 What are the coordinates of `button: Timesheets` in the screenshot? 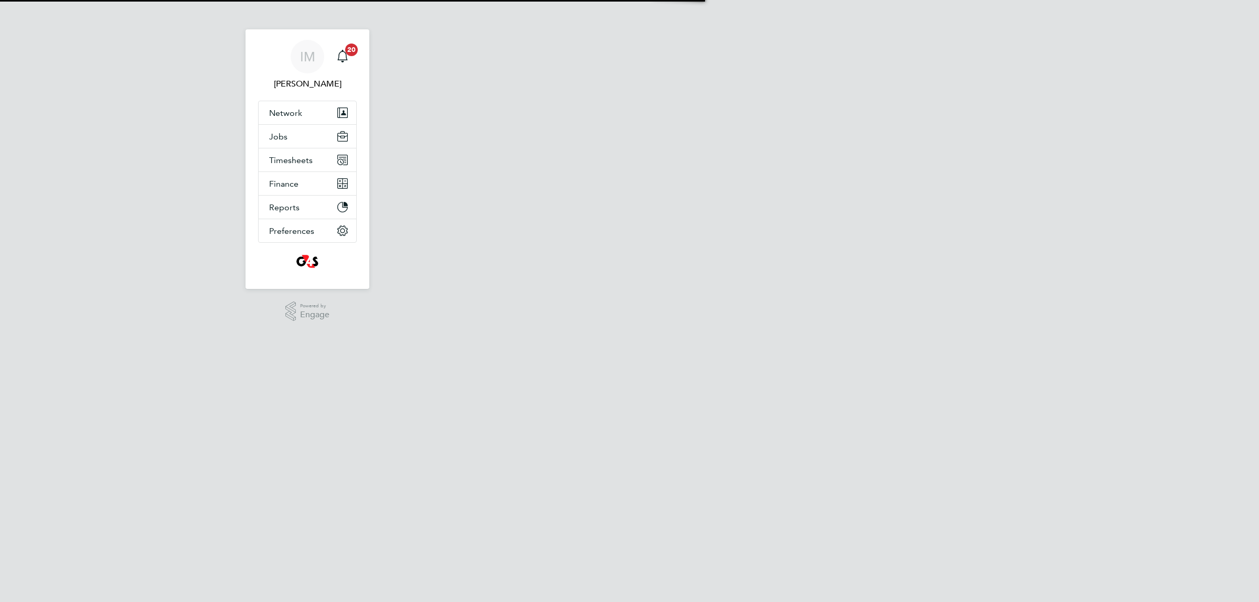 It's located at (307, 160).